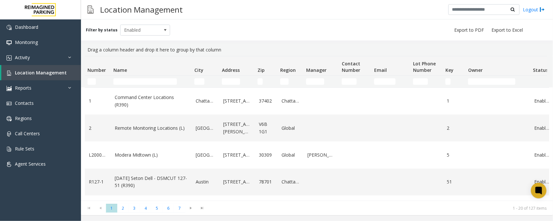 This screenshot has height=221, width=553. Describe the element at coordinates (317, 50) in the screenshot. I see `div: Drag a column header and drop it here to group by that column` at that location.